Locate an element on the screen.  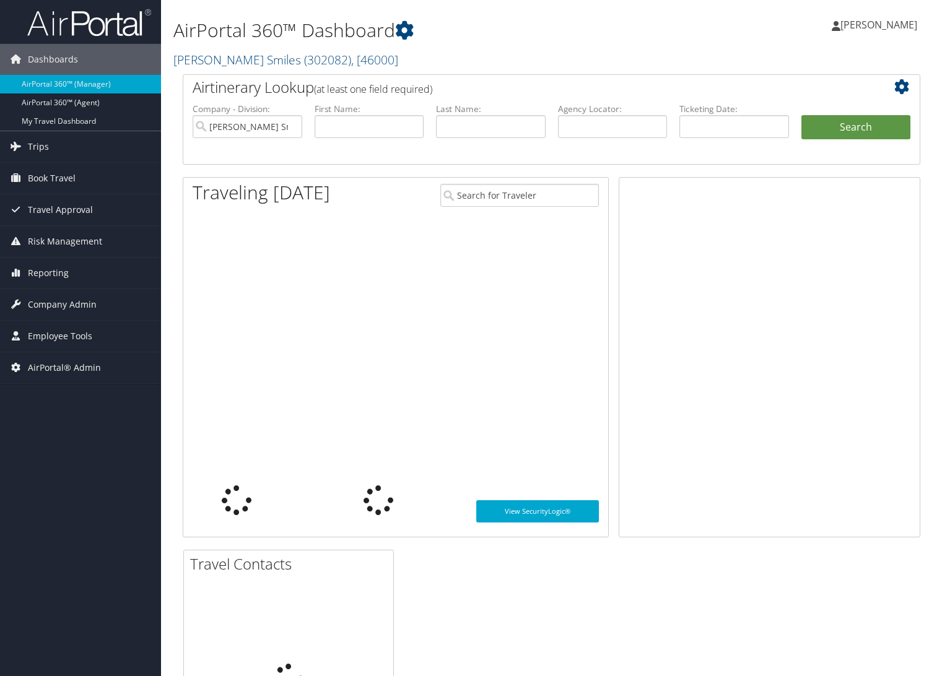
h1: AirPortal 360™ Dashboard is located at coordinates (425, 30).